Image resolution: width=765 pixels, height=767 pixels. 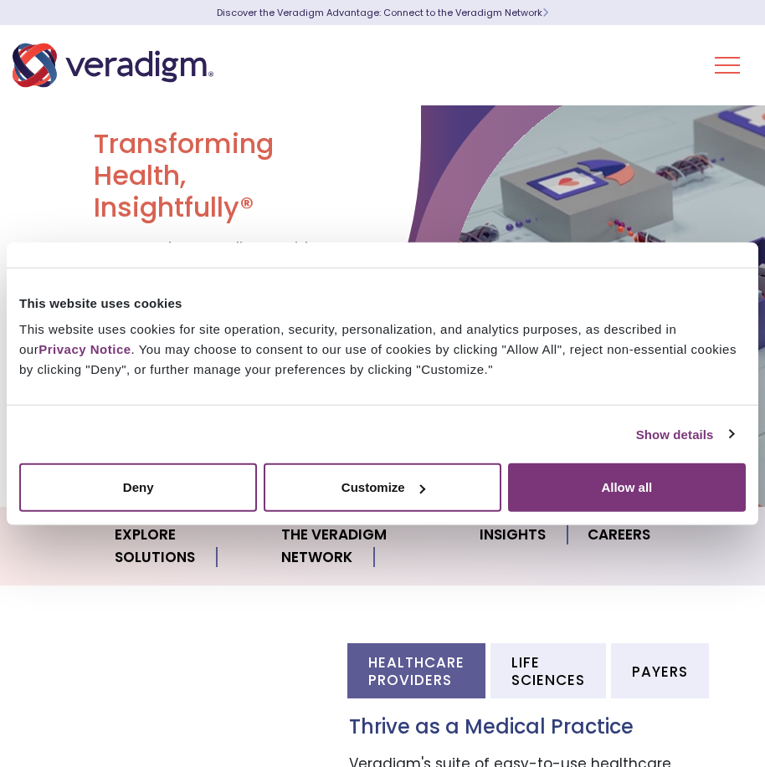 I want to click on a: Privacy Notice, so click(x=84, y=349).